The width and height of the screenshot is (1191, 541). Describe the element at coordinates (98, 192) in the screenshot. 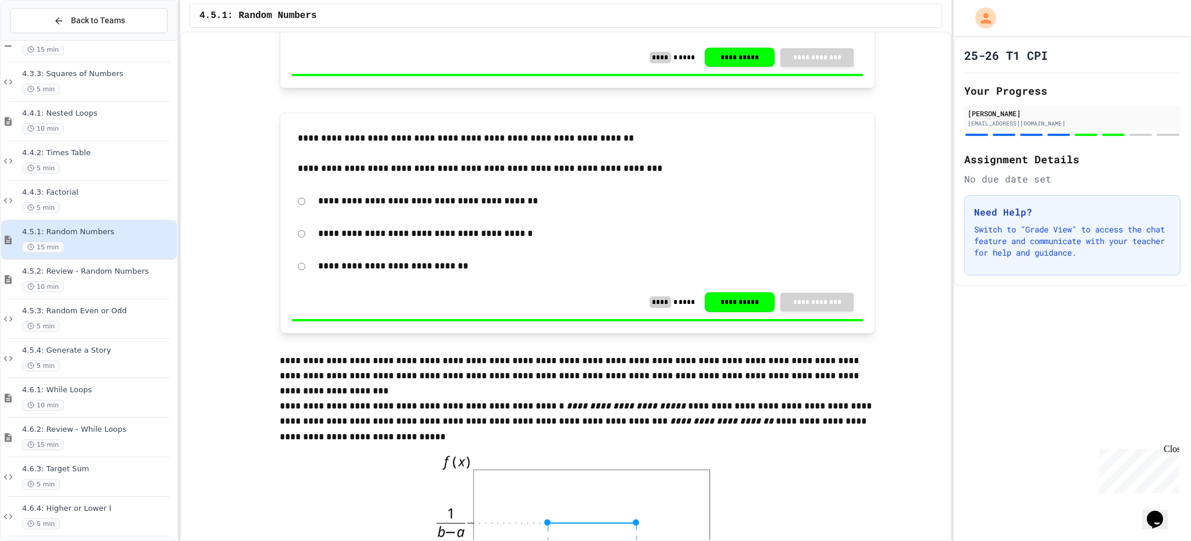

I see `span: 4.4.3: Factorial` at that location.